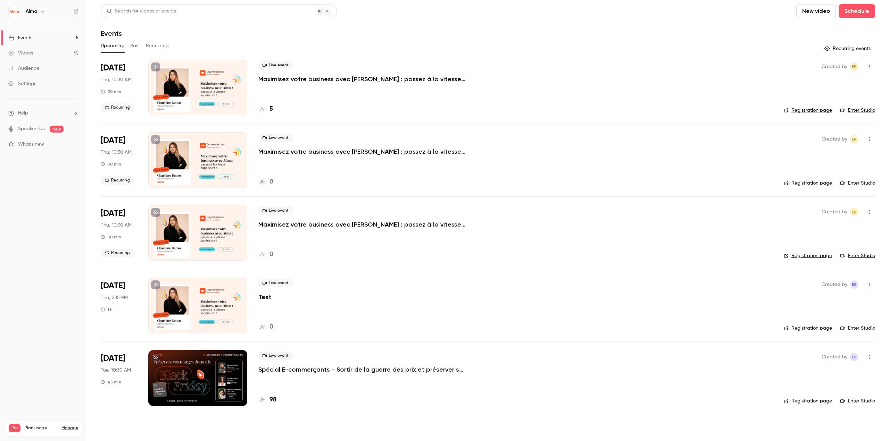  Describe the element at coordinates (157, 46) in the screenshot. I see `button: Recurring` at that location.